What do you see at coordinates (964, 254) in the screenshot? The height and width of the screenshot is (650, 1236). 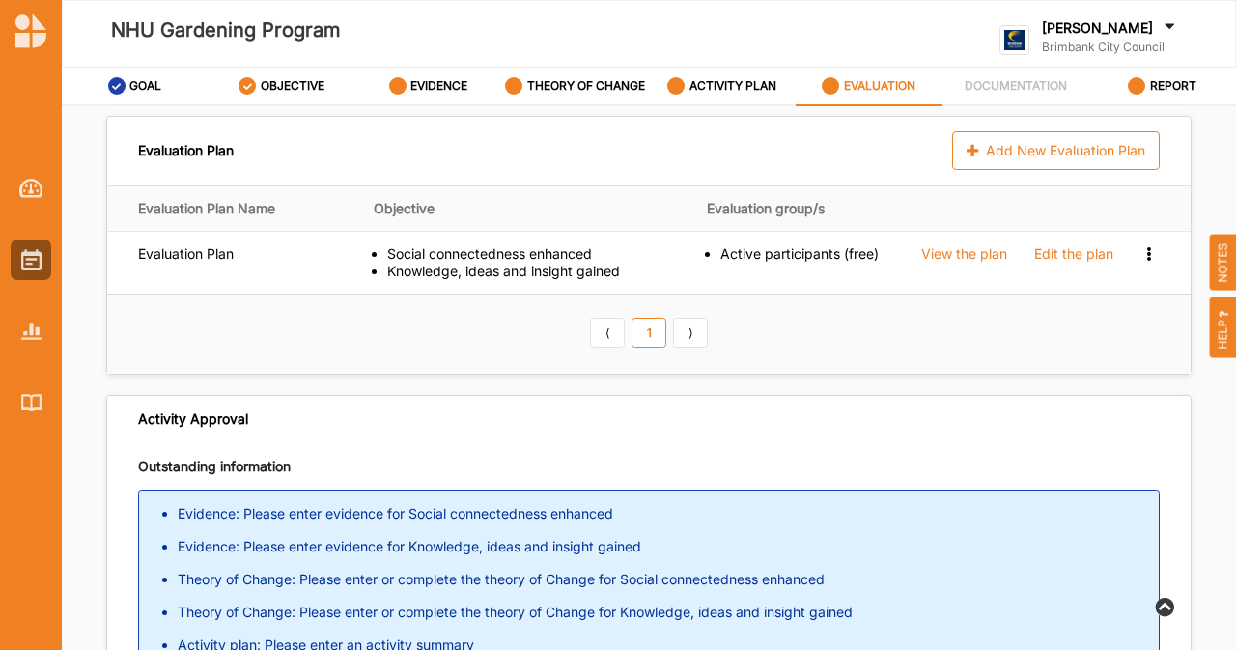 I see `div: View the plan` at bounding box center [964, 254].